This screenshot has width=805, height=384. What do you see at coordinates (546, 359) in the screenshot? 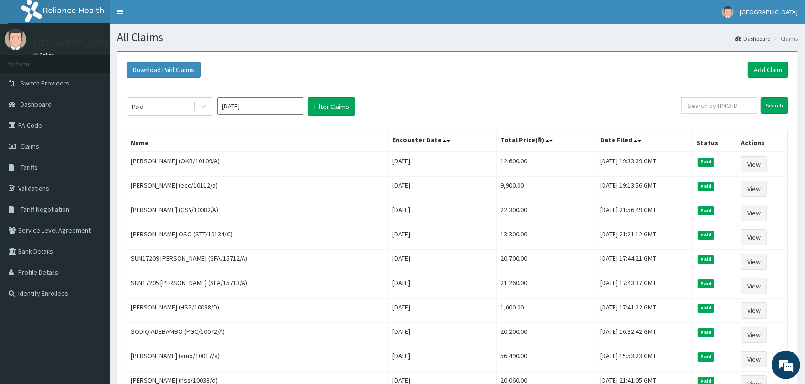
I see `td: 56,490.00` at bounding box center [546, 359].